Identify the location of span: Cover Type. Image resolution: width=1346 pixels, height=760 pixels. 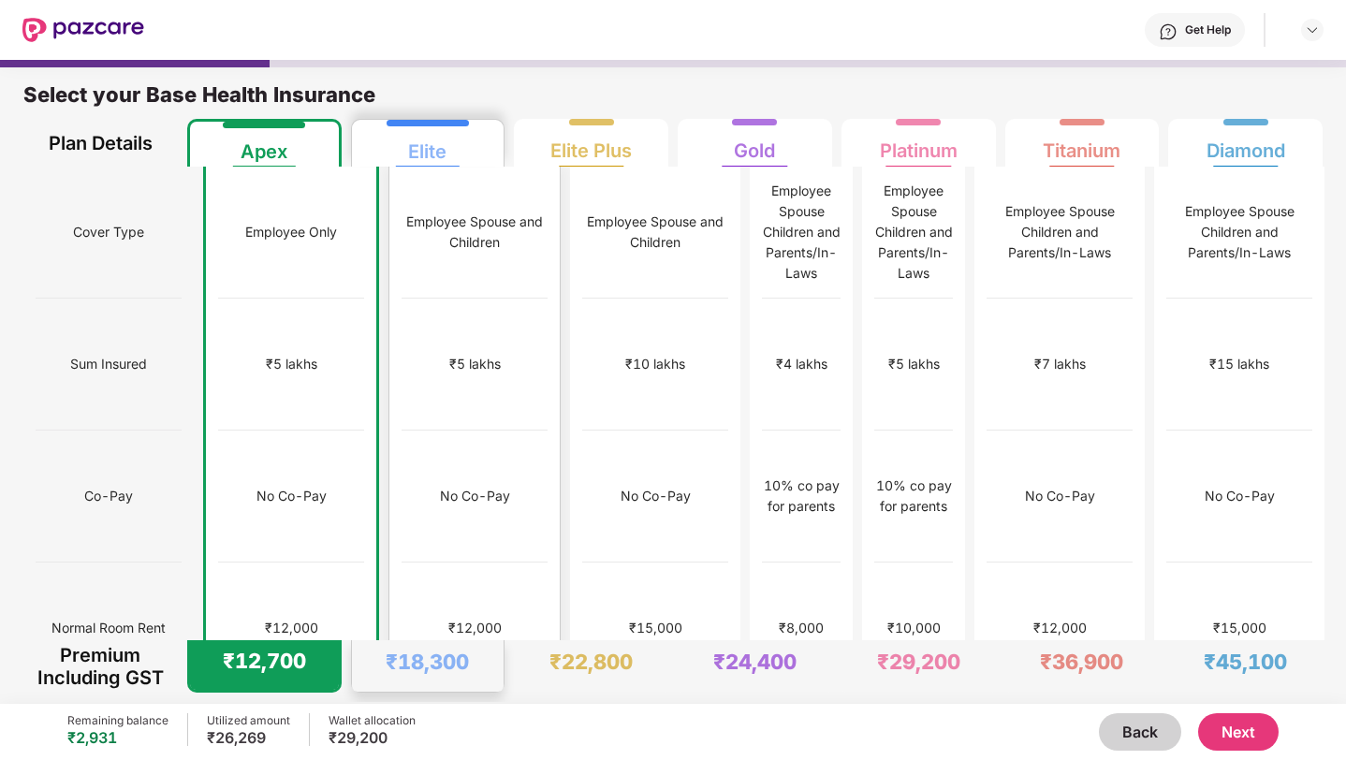
(109, 232).